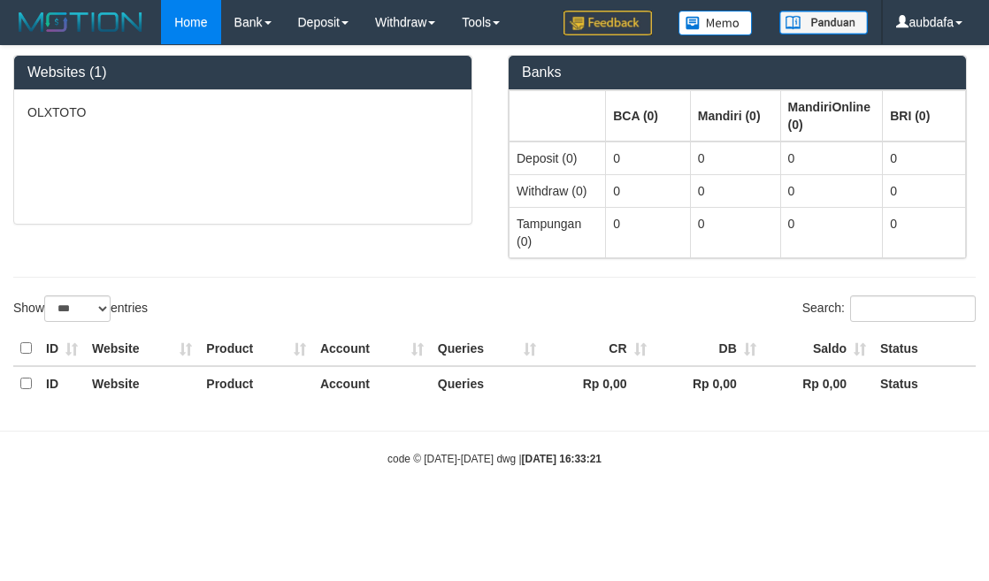 Image resolution: width=989 pixels, height=581 pixels. I want to click on label: Show entries, so click(81, 309).